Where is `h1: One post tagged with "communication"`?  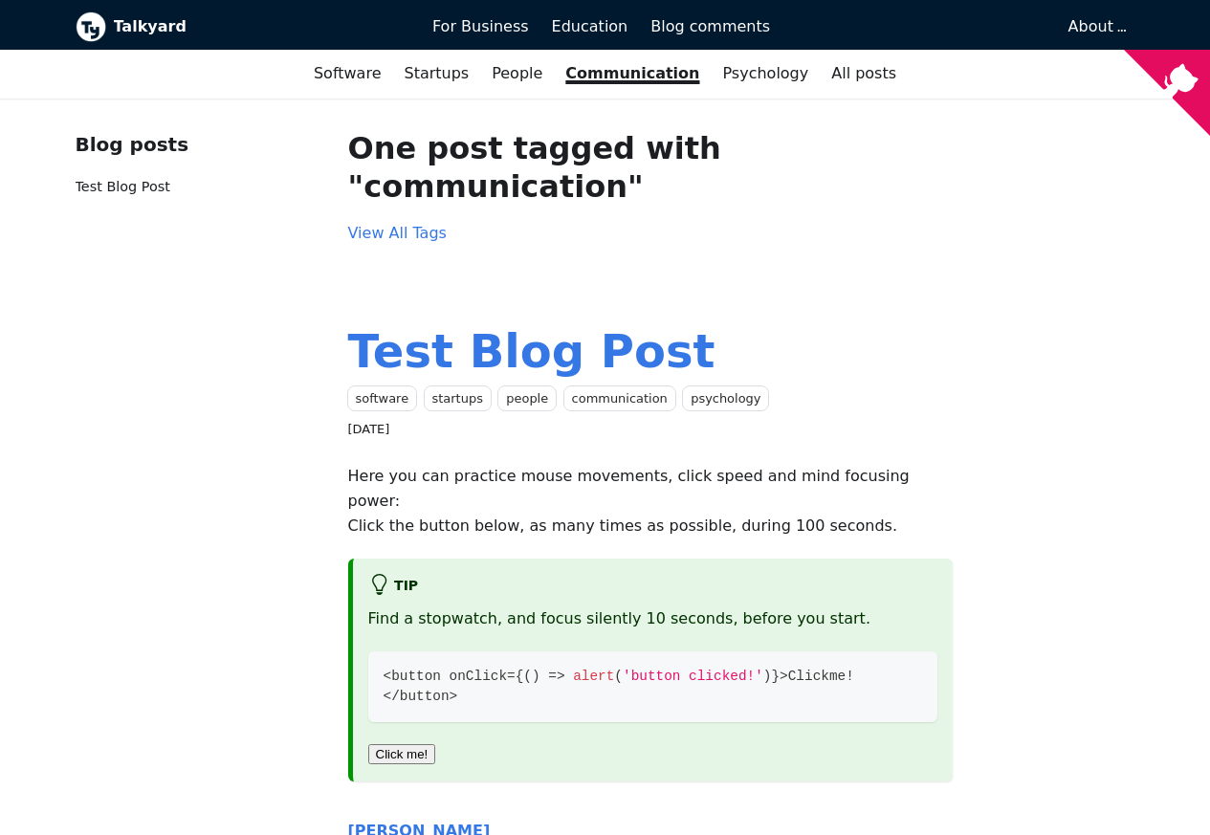 h1: One post tagged with "communication" is located at coordinates (651, 167).